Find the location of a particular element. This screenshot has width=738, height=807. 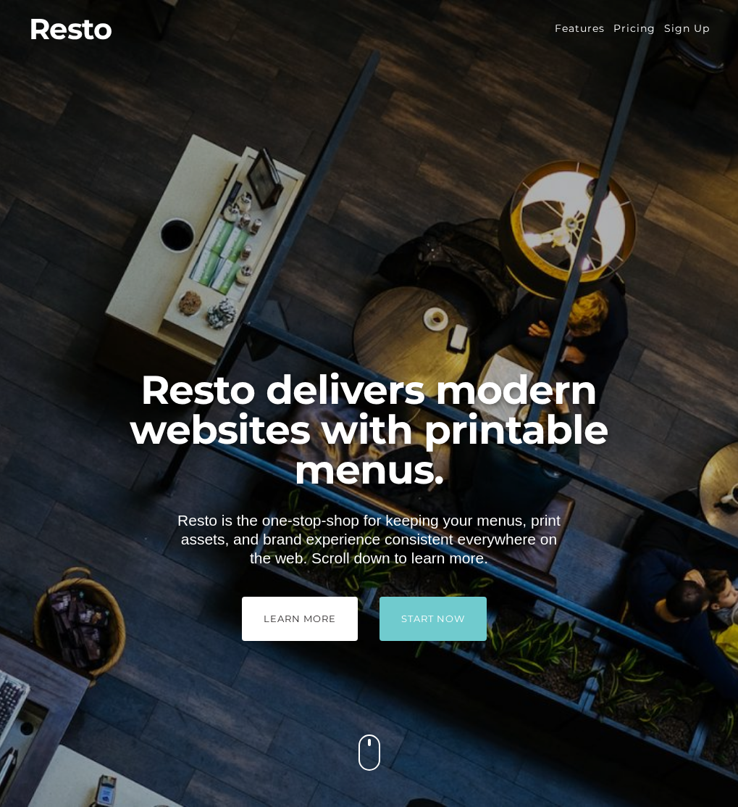

a: Start Now is located at coordinates (433, 618).